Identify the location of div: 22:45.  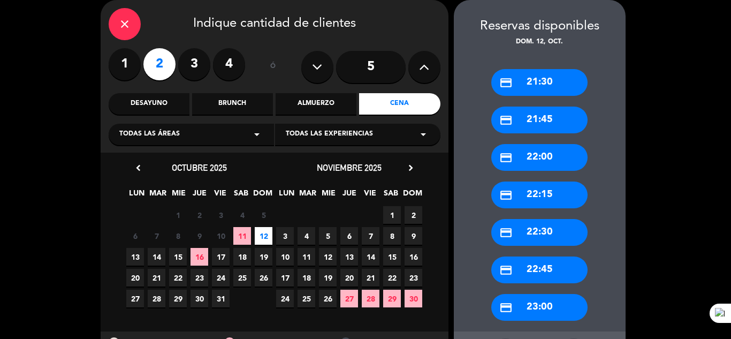
(540, 270).